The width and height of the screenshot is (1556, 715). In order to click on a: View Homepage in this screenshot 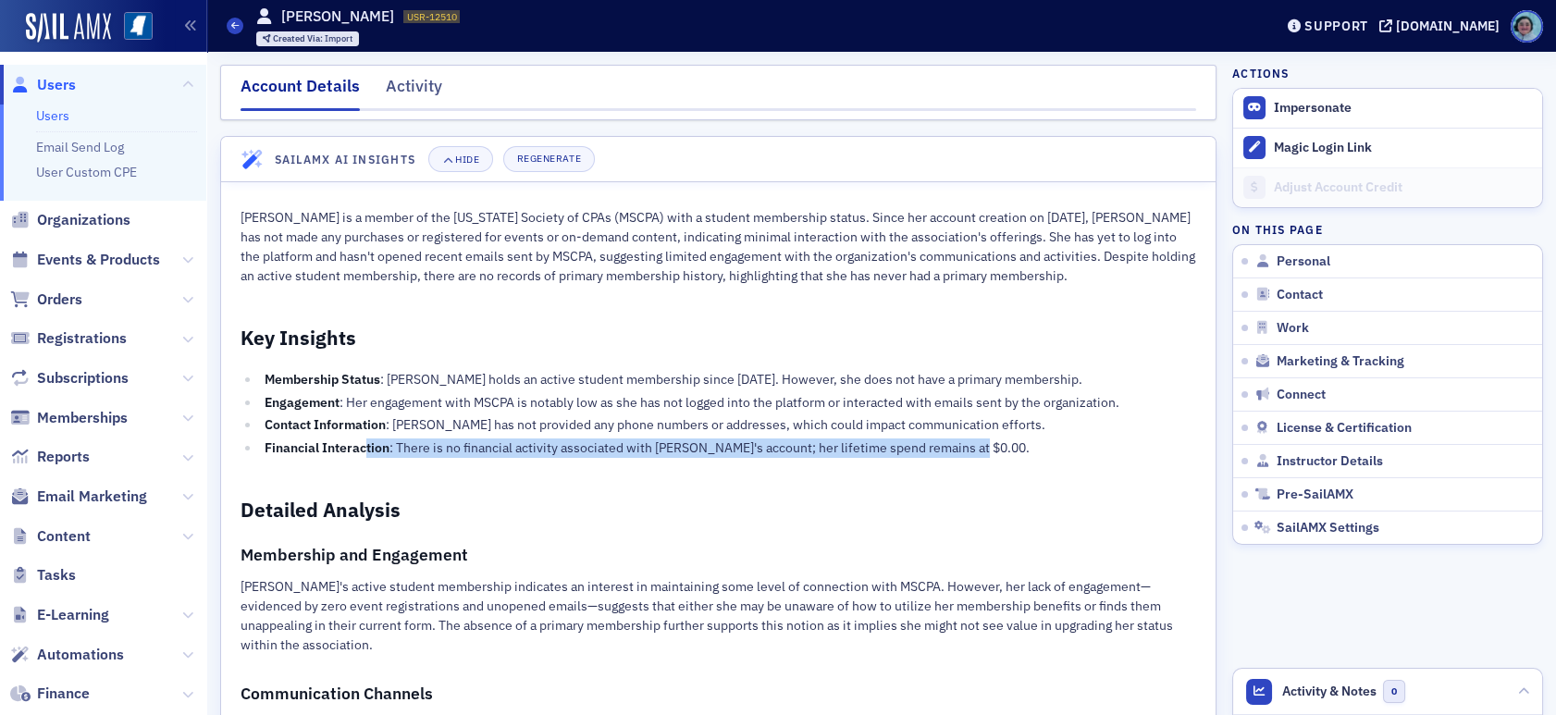, I will do `click(131, 28)`.